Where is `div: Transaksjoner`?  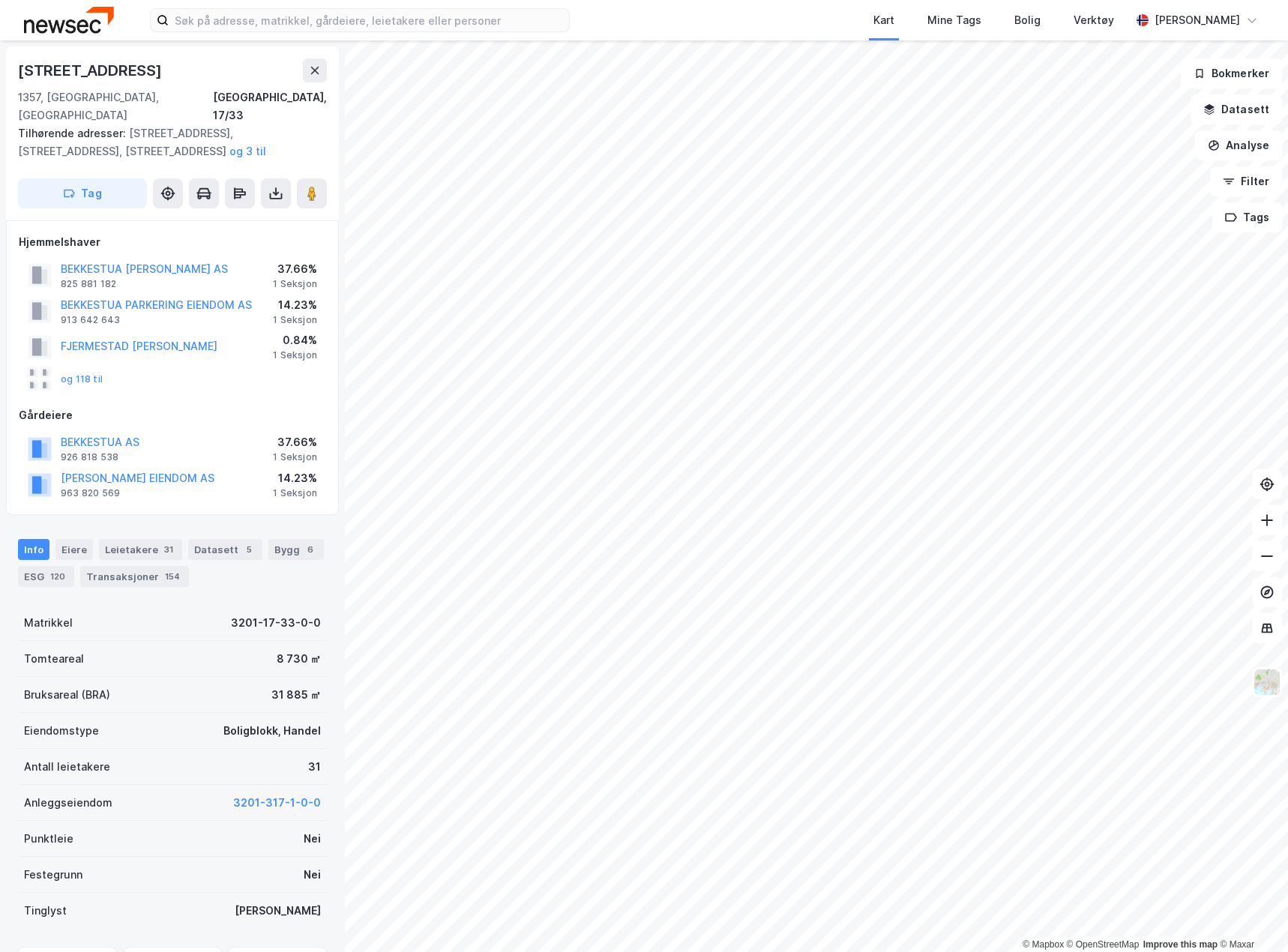
div: Transaksjoner is located at coordinates (134, 576).